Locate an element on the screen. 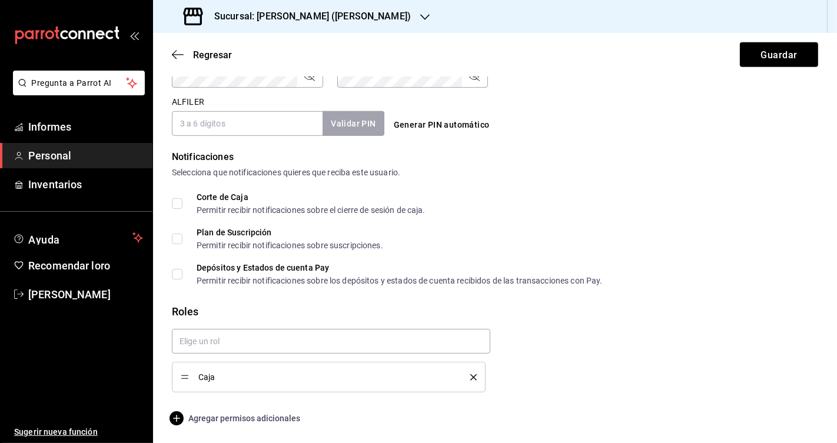 This screenshot has height=443, width=837. font: Permitir recibir notificaciones sobre los depósitos y estados de cuenta recibidos de las transacc... is located at coordinates (400, 281).